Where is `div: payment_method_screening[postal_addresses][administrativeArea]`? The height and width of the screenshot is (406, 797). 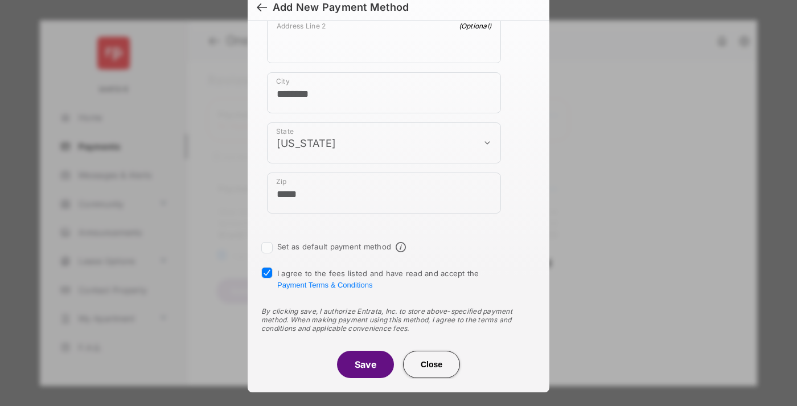
div: payment_method_screening[postal_addresses][administrativeArea] is located at coordinates (384, 143).